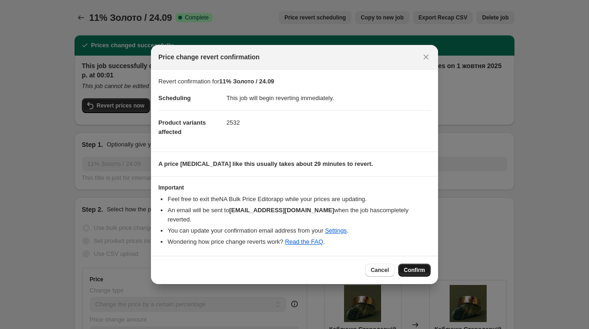  I want to click on li: Feel free to exit the NA Bulk Price Editor app while your prices are updating., so click(299, 199).